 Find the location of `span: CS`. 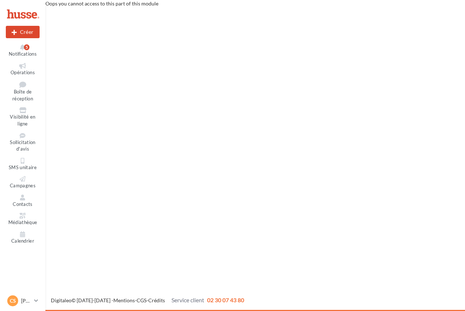

span: CS is located at coordinates (13, 301).